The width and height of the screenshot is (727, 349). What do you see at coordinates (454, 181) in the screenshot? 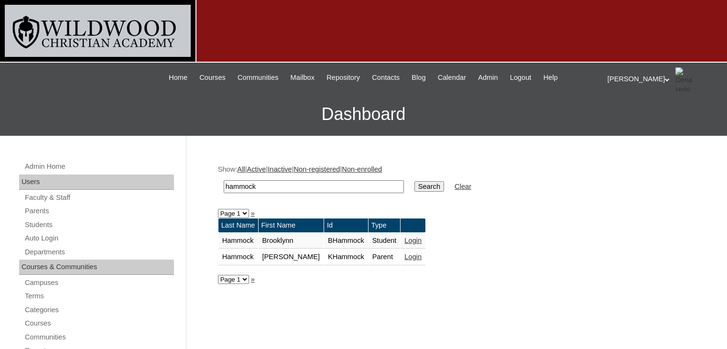
I see `div: Show: | | | |` at bounding box center [454, 181].